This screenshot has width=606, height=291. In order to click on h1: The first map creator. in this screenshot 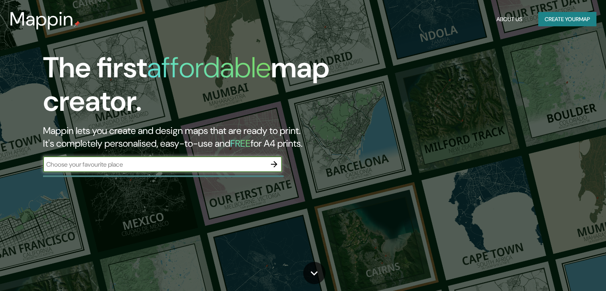, I will do `click(194, 88)`.